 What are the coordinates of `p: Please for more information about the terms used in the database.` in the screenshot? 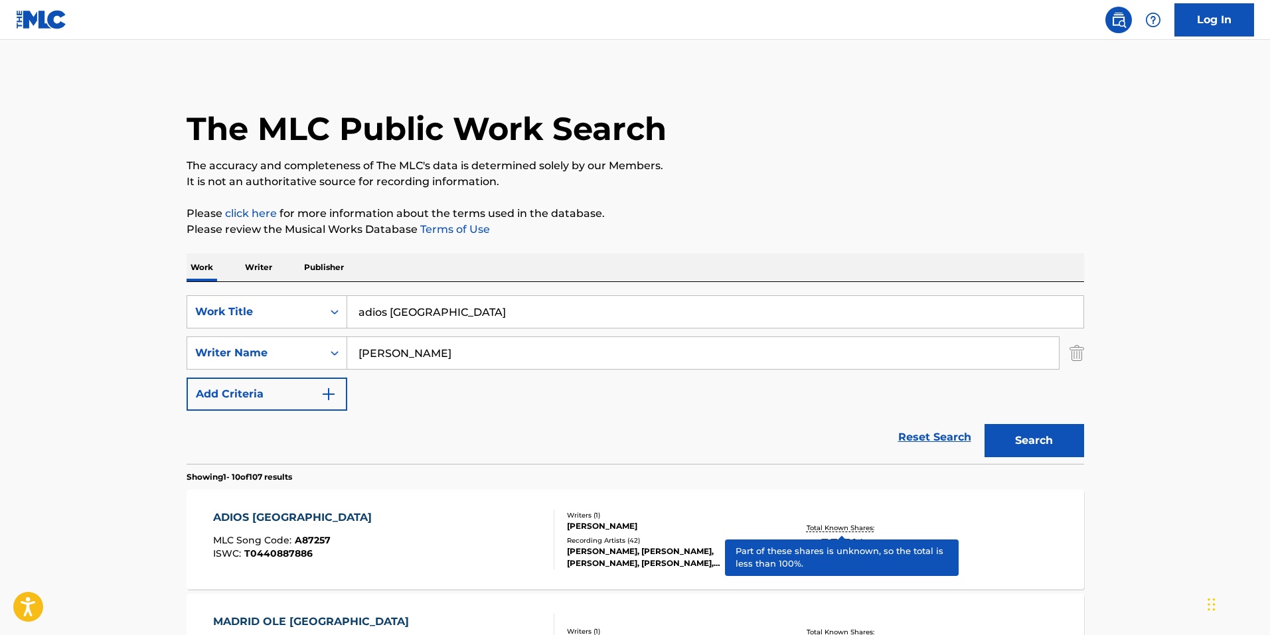 It's located at (635, 214).